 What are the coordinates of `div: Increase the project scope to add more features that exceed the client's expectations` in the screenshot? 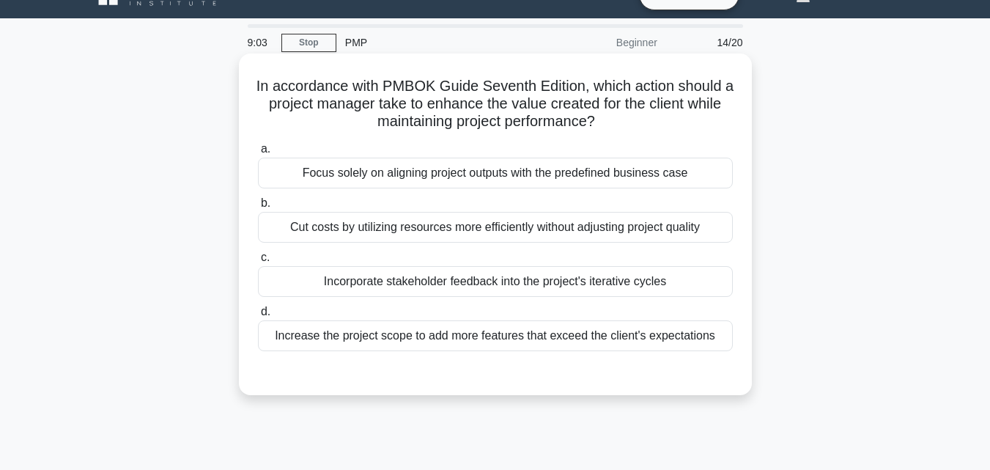 It's located at (495, 336).